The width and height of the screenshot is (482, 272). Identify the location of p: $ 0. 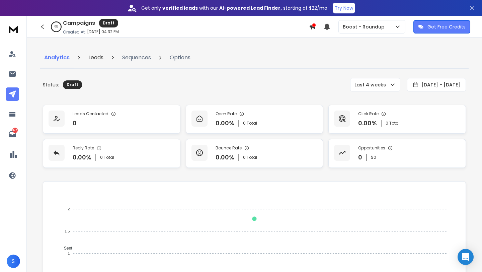
(374, 157).